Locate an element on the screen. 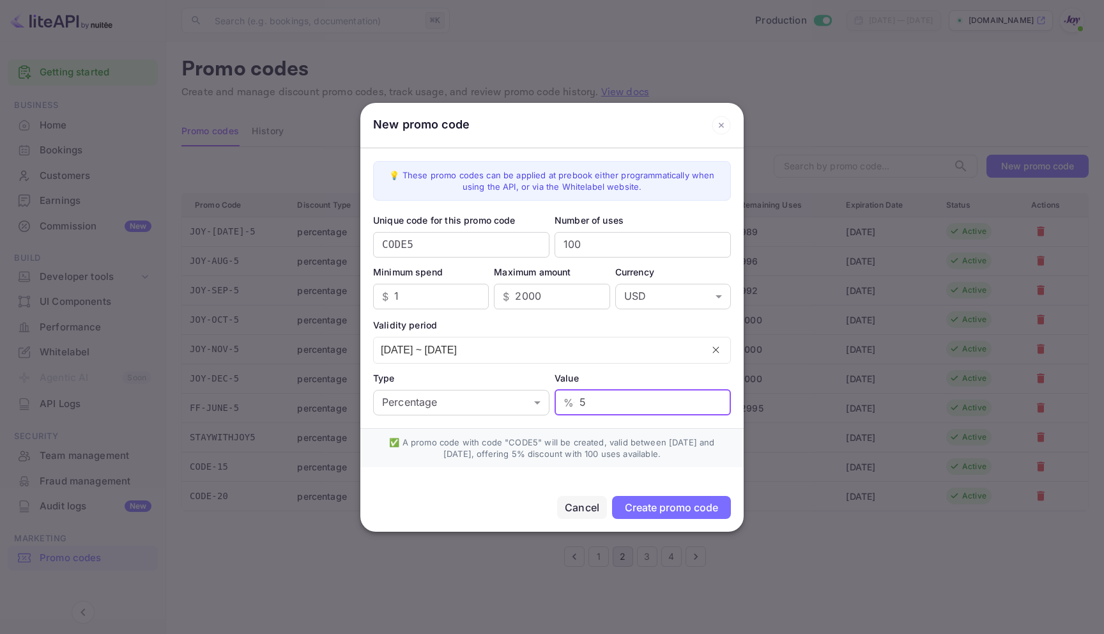  div: Currency is located at coordinates (673, 271).